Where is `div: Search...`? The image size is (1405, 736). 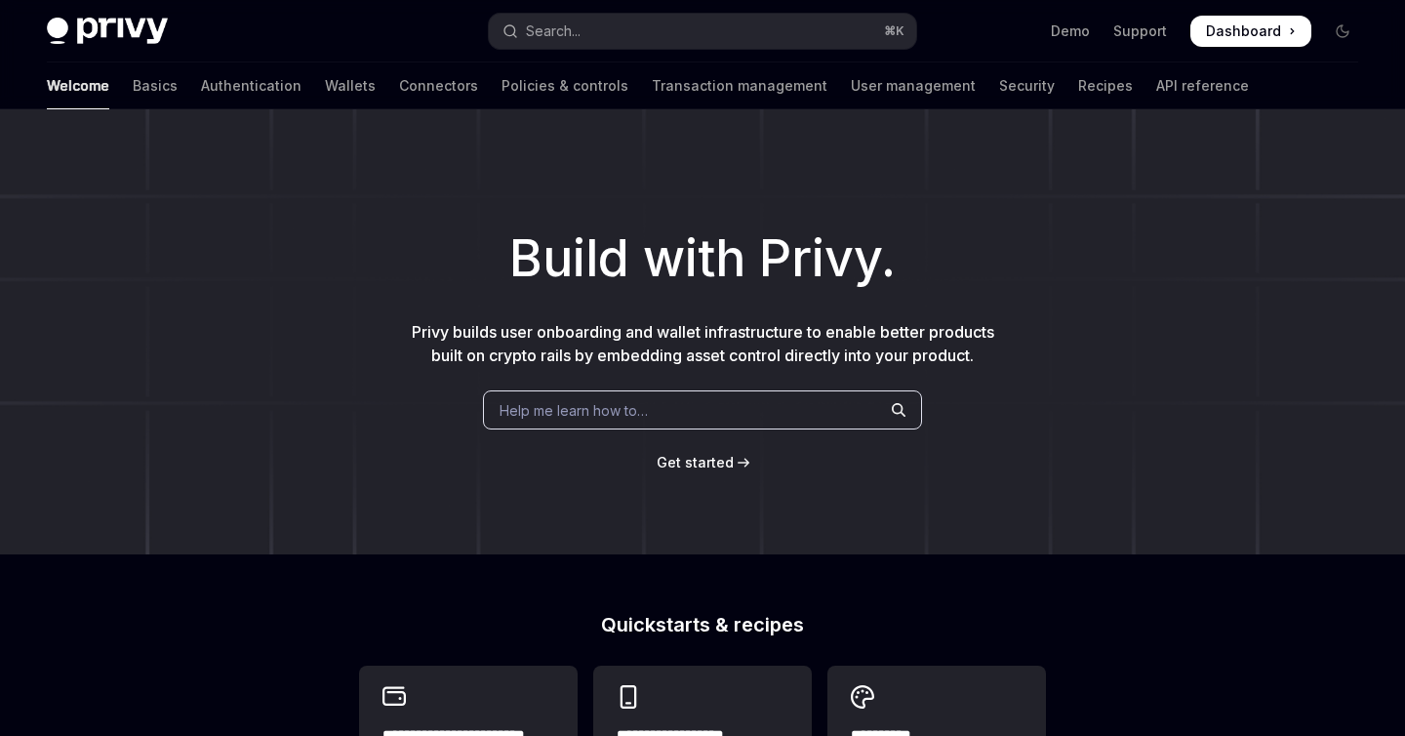 div: Search... is located at coordinates (553, 31).